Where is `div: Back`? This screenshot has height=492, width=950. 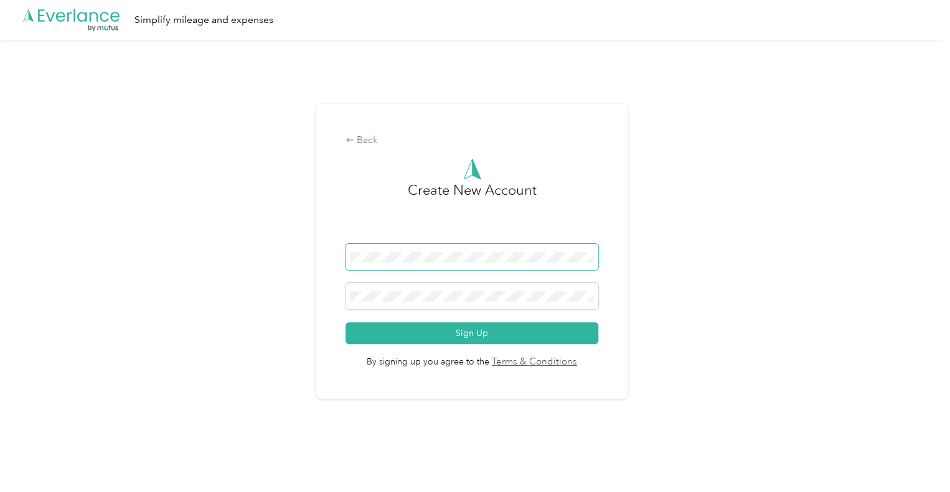
div: Back is located at coordinates (471, 141).